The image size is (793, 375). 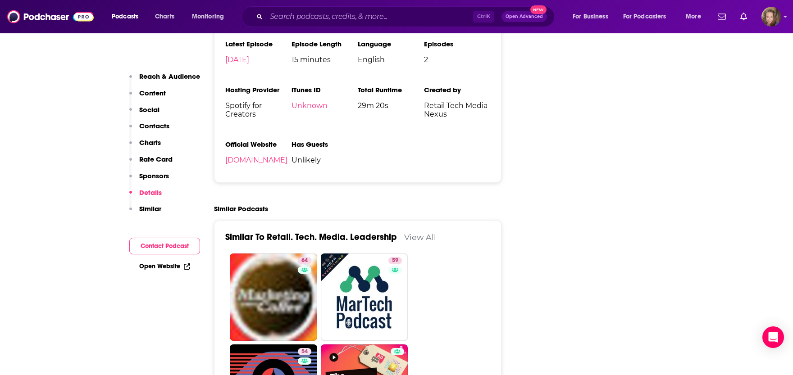 I want to click on button: Similar, so click(x=145, y=213).